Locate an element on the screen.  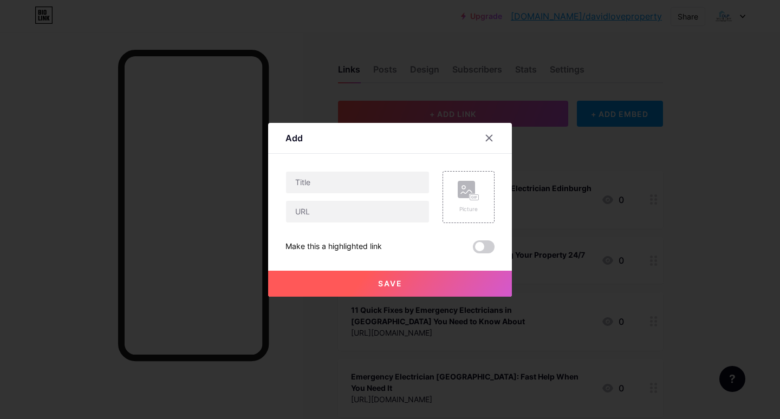
span: Save is located at coordinates (390, 283).